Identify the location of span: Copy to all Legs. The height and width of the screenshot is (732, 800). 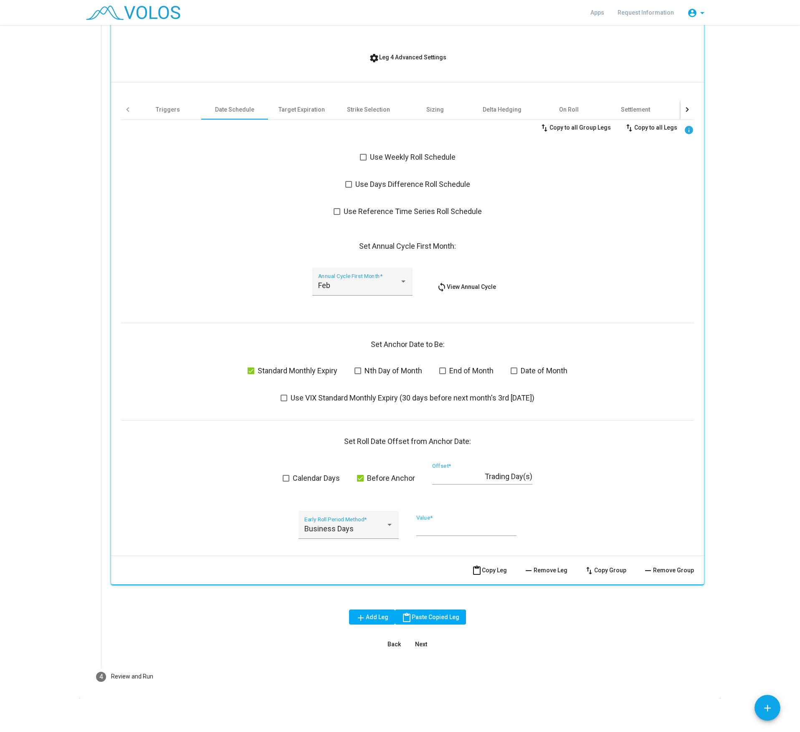
(651, 127).